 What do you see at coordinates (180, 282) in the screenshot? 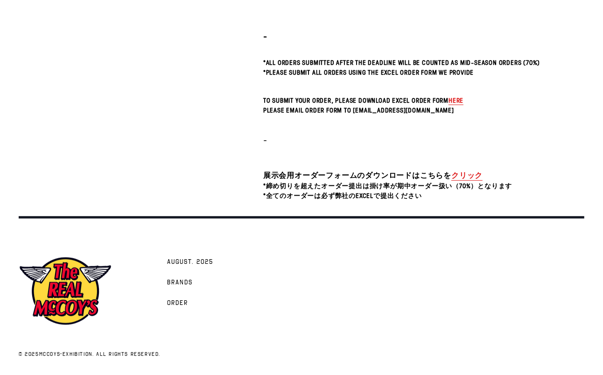
I see `a: Brands` at bounding box center [180, 282].